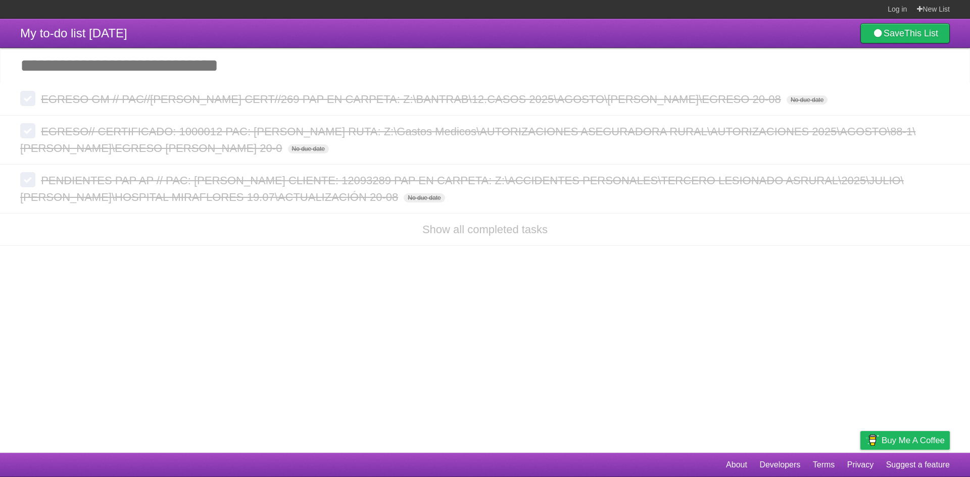 The height and width of the screenshot is (477, 970). Describe the element at coordinates (905, 33) in the screenshot. I see `a: SaveThis List` at that location.